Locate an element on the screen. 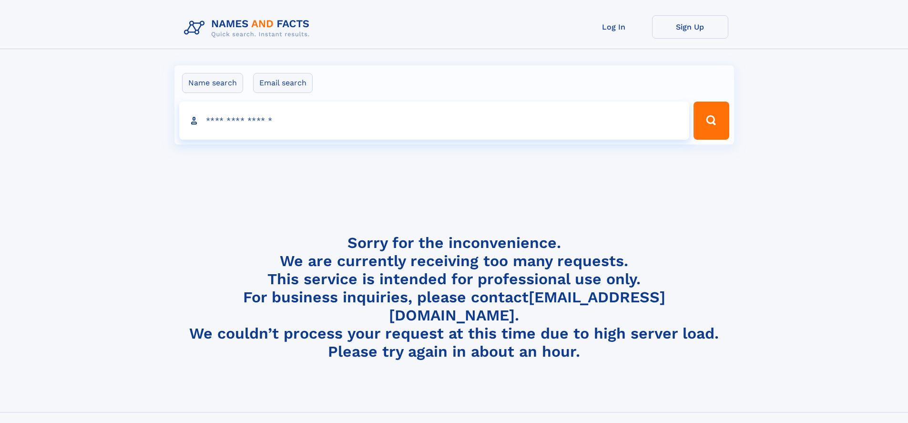  h4: Sorry for the inconvenience. We are currently receiving too many requests. This service is intend... is located at coordinates (454, 297).